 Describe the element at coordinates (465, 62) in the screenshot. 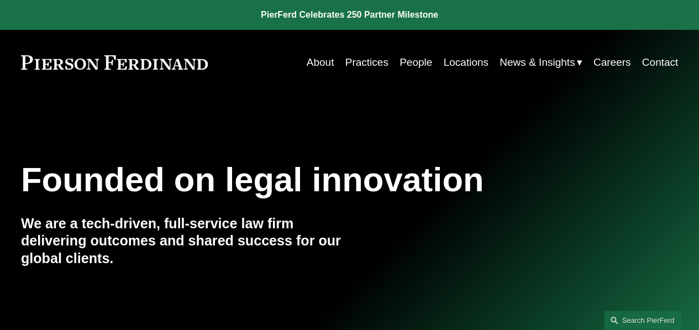

I see `a: Locations` at that location.